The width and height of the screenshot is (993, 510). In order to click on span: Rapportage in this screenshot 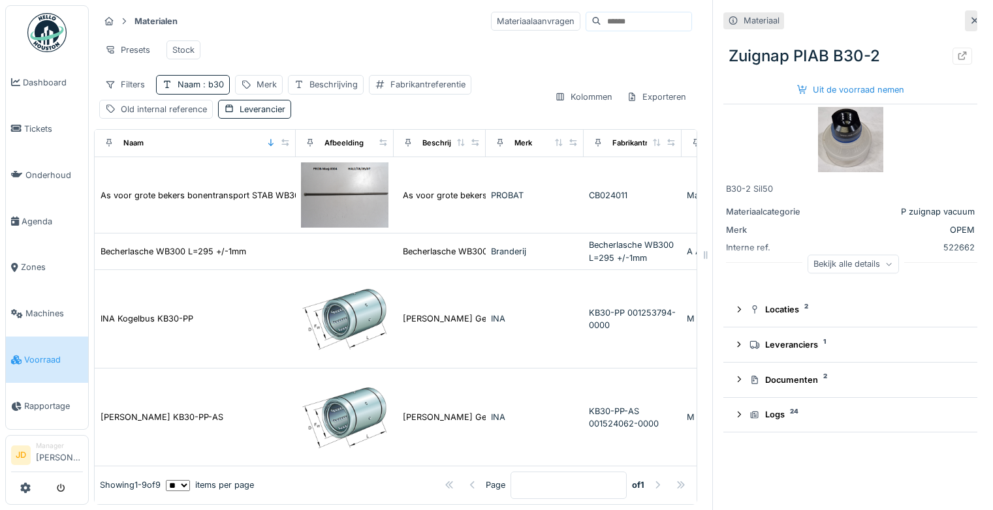, I will do `click(54, 406)`.